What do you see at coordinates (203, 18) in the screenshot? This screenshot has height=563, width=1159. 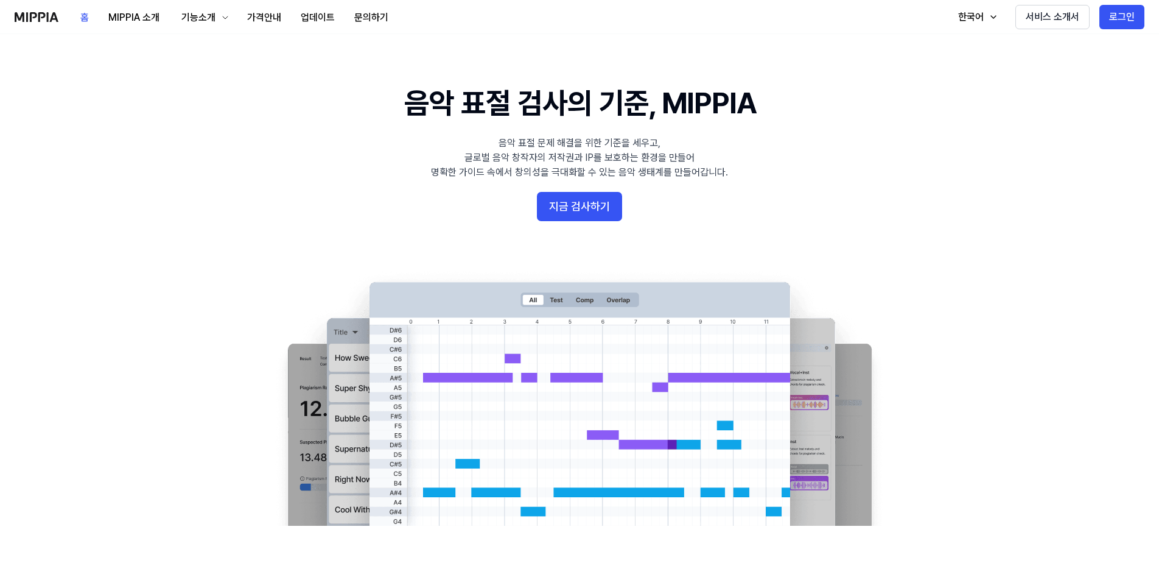 I see `button: 기능소개` at bounding box center [203, 18].